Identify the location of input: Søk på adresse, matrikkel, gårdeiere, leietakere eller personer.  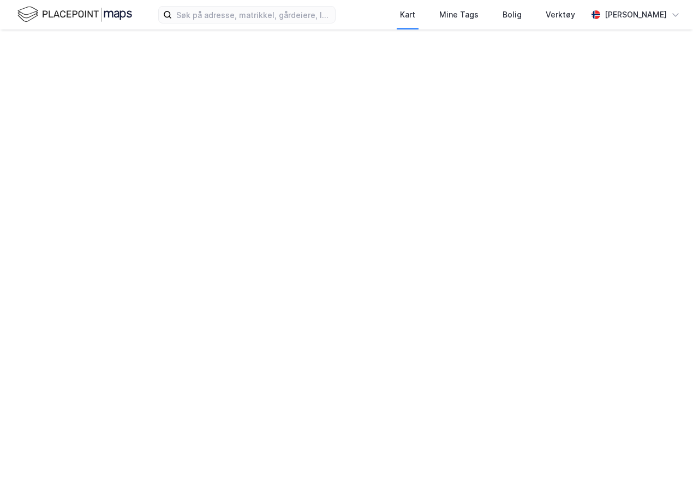
(253, 15).